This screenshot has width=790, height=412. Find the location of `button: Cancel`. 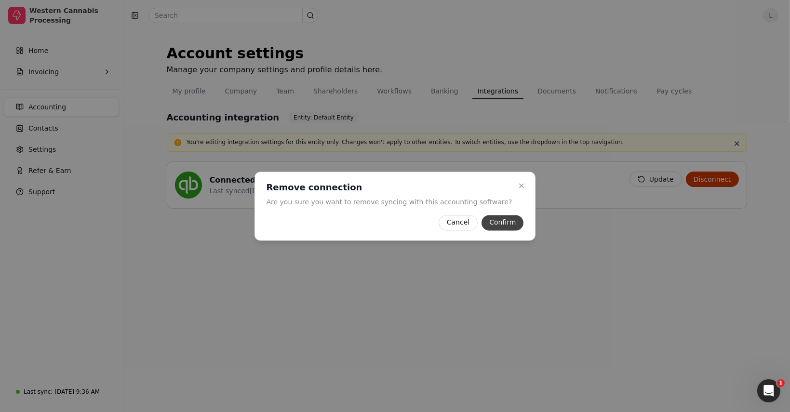

button: Cancel is located at coordinates (458, 223).